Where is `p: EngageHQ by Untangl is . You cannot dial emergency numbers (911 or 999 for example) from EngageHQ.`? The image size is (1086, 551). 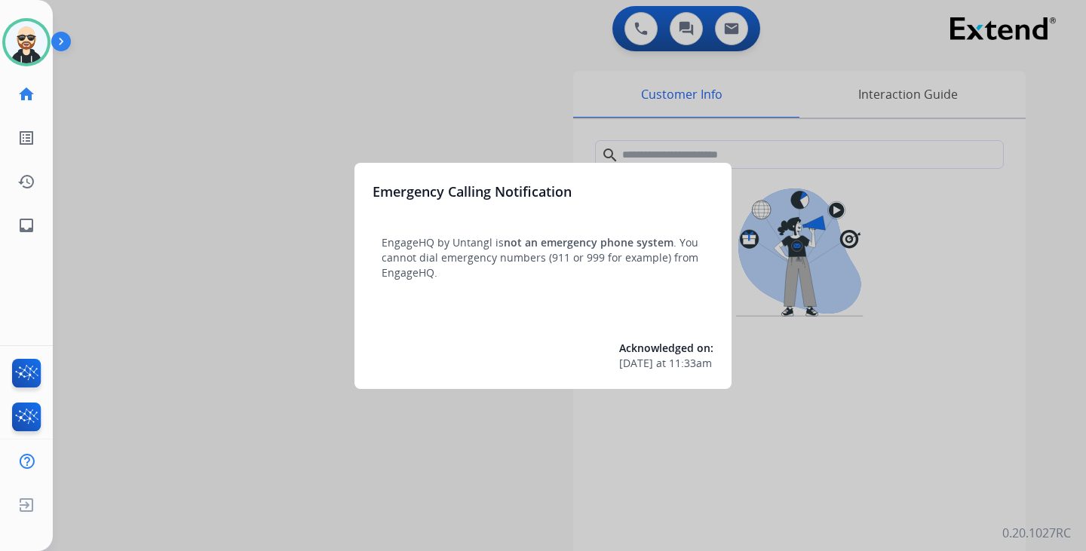 p: EngageHQ by Untangl is . You cannot dial emergency numbers (911 or 999 for example) from EngageHQ. is located at coordinates (543, 258).